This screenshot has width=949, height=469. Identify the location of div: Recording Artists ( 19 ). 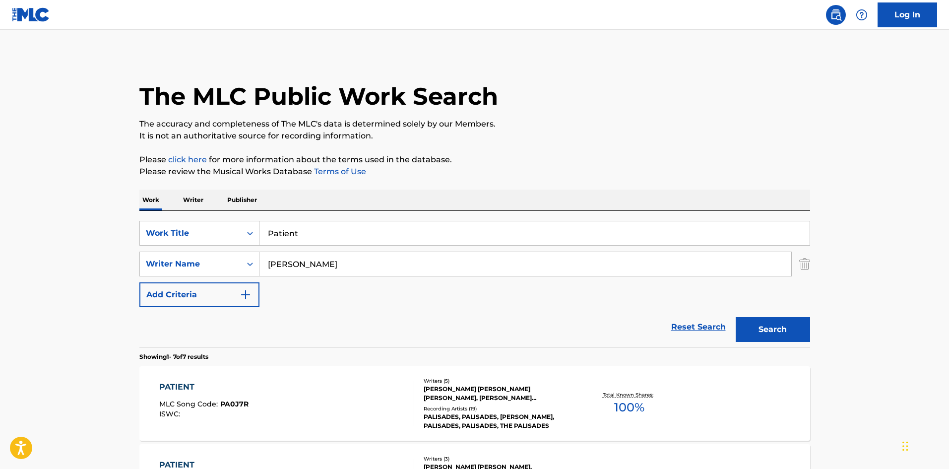
(498, 408).